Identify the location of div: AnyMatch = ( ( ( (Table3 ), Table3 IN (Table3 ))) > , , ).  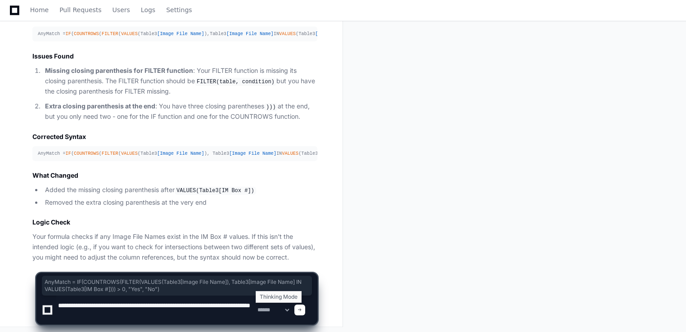
(175, 153).